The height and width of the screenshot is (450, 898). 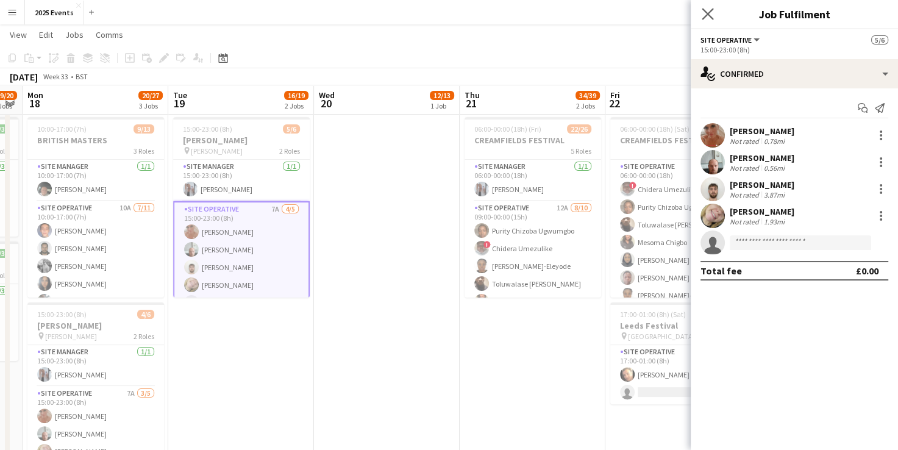 I want to click on span: 9/13, so click(x=144, y=129).